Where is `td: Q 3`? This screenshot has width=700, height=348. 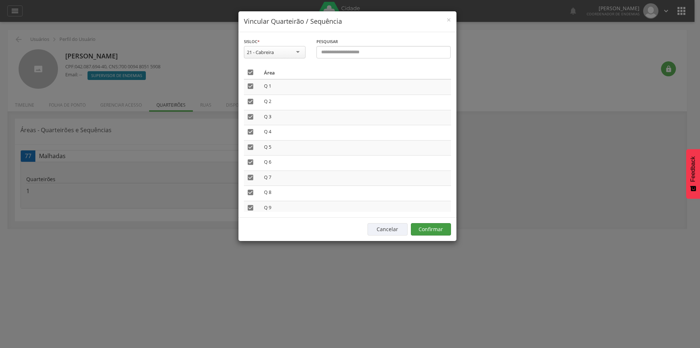
td: Q 3 is located at coordinates (356, 117).